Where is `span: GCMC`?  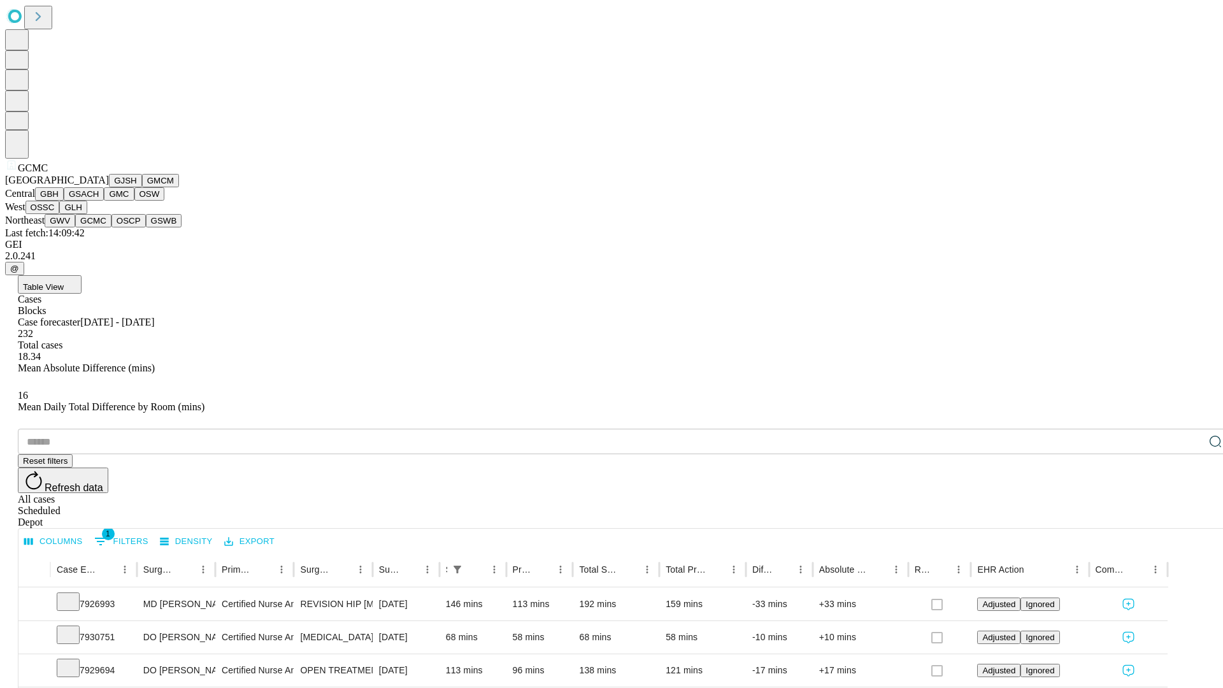 span: GCMC is located at coordinates (32, 168).